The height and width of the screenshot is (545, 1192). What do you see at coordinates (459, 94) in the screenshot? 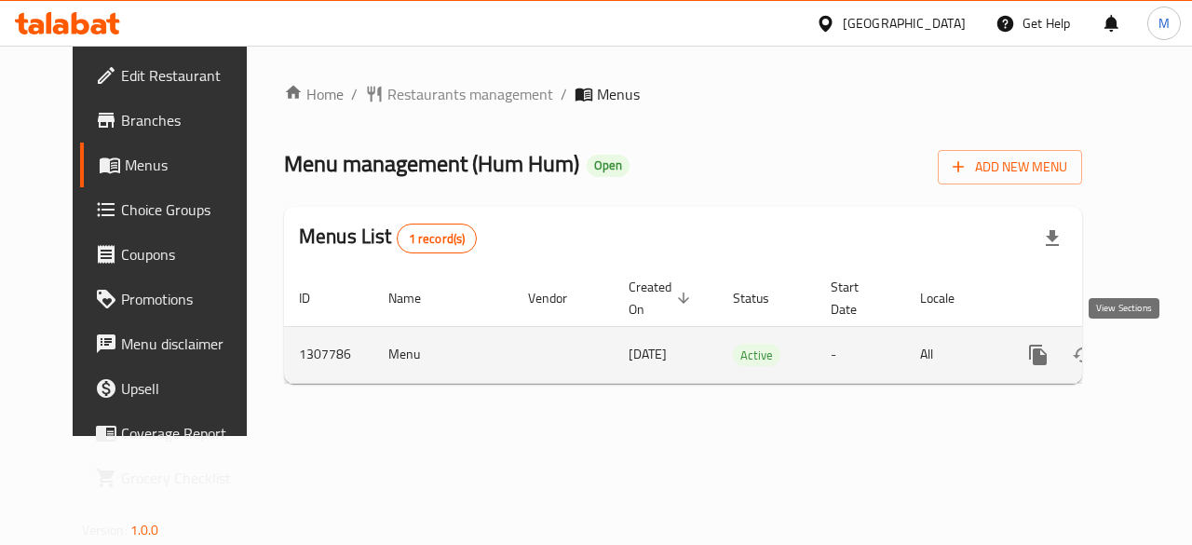
I see `a: Restaurants management` at bounding box center [459, 94].